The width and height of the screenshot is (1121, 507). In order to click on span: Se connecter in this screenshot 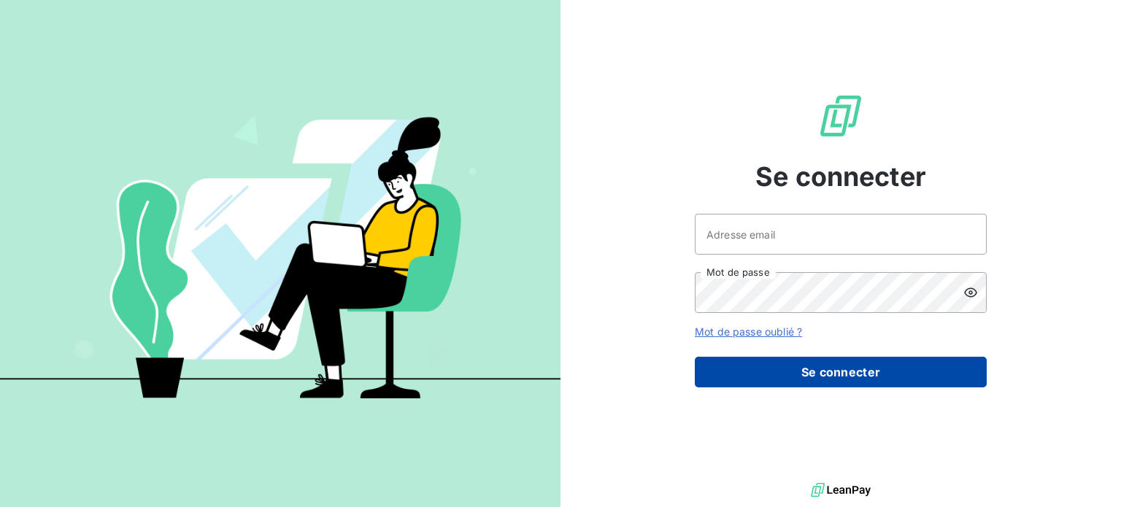, I will do `click(841, 177)`.